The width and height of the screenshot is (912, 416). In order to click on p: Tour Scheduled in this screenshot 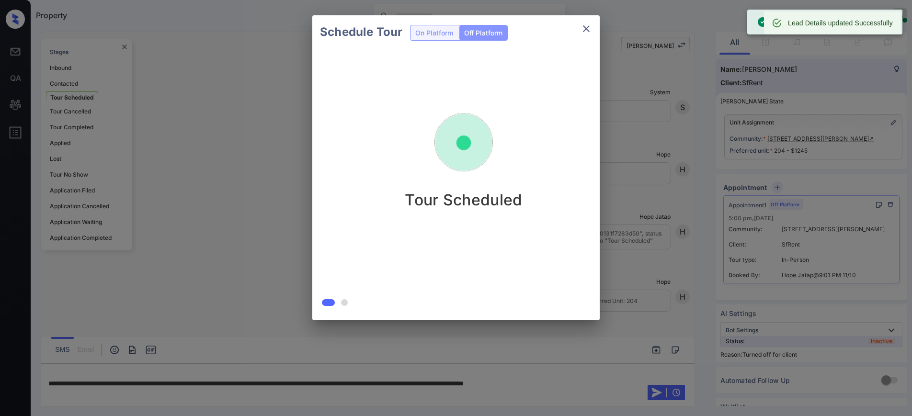, I will do `click(463, 200)`.